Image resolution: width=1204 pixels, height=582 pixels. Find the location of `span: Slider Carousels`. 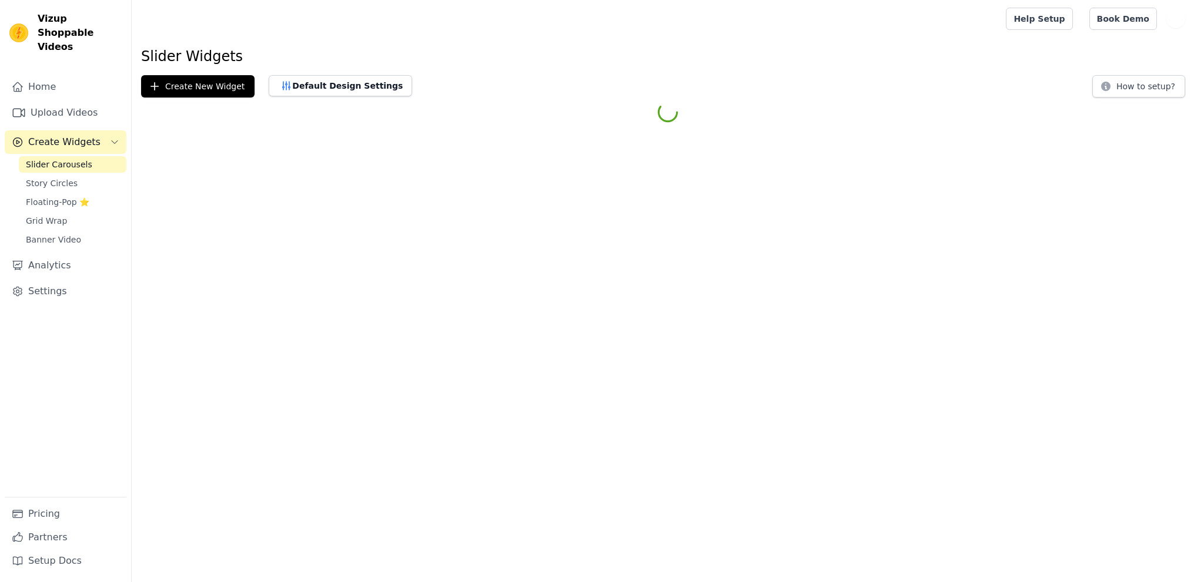

span: Slider Carousels is located at coordinates (59, 165).